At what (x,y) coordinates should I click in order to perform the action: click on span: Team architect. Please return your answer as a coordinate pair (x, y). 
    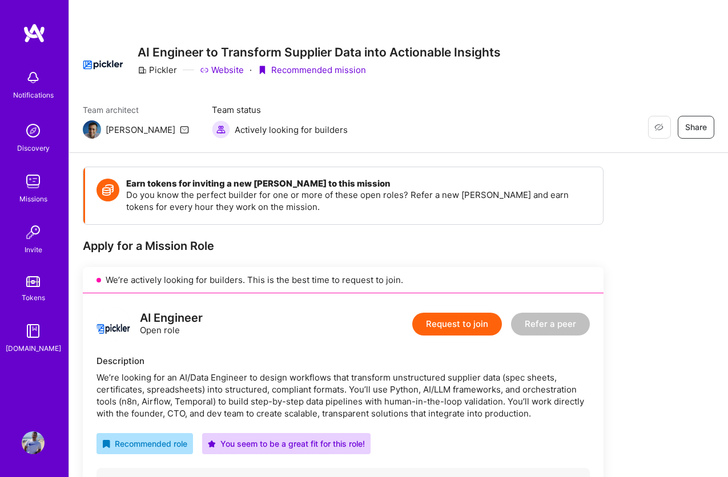
    Looking at the image, I should click on (136, 110).